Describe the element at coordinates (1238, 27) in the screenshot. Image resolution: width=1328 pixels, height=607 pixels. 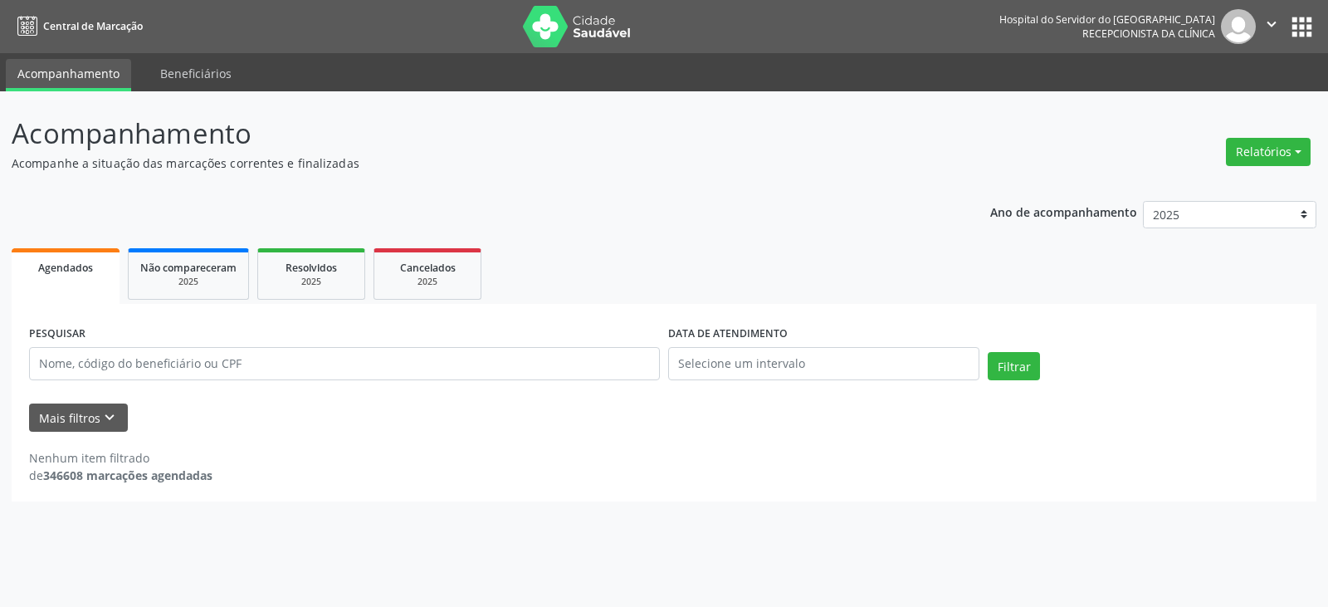
I see `img: img` at that location.